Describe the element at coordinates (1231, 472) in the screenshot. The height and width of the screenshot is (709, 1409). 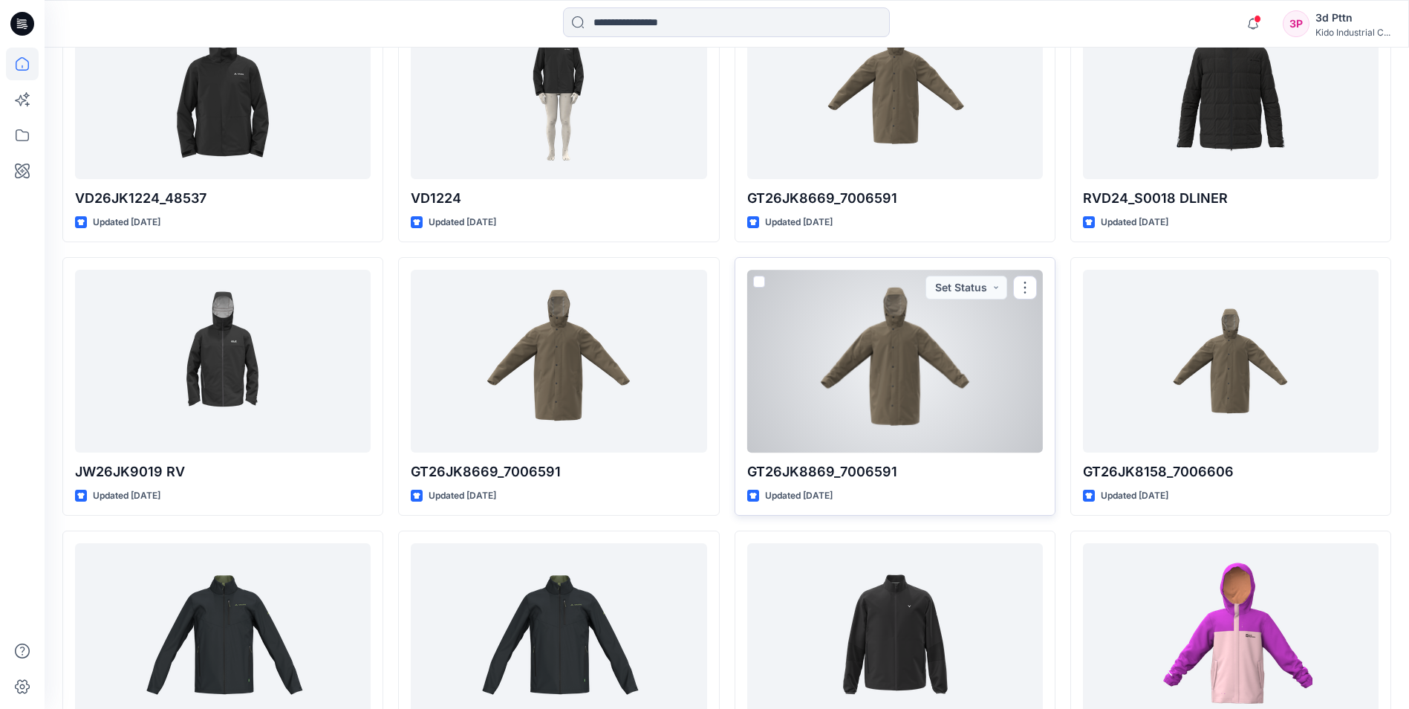
I see `p: GT26JK8158_7006606` at that location.